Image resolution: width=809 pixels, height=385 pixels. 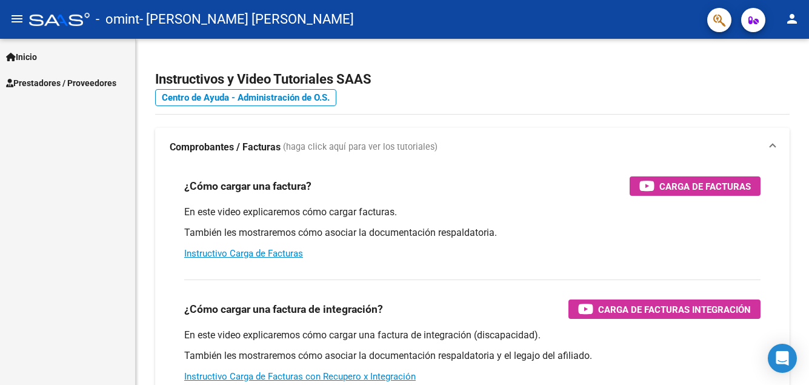 I want to click on a: Instructivo Carga de Facturas con Recupero x Integración, so click(x=300, y=376).